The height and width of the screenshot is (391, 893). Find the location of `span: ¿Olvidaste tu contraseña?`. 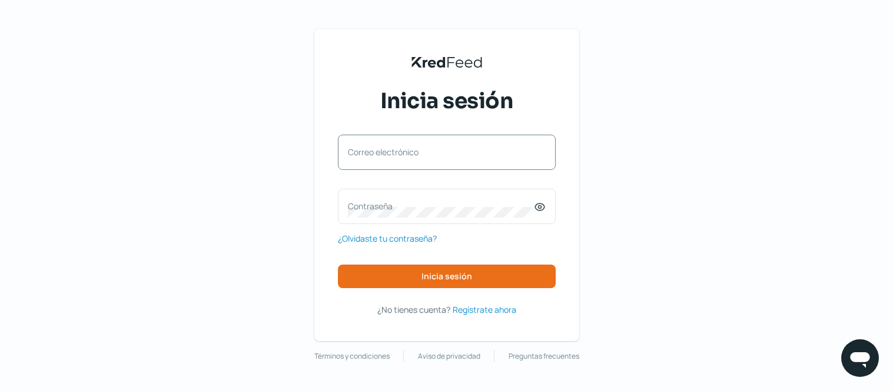

span: ¿Olvidaste tu contraseña? is located at coordinates (387, 238).